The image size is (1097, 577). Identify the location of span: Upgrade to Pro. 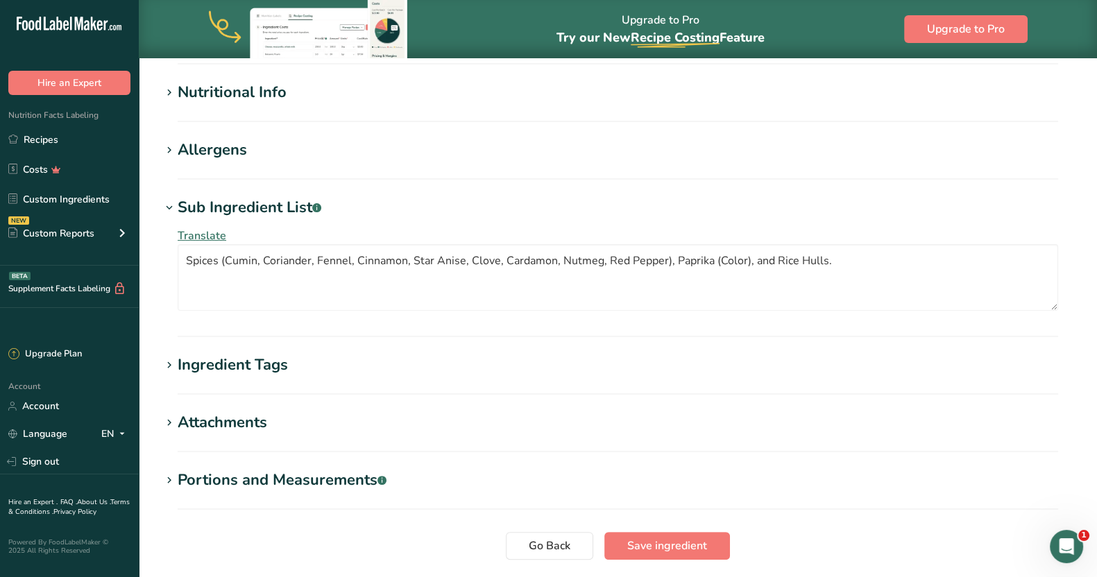
(966, 29).